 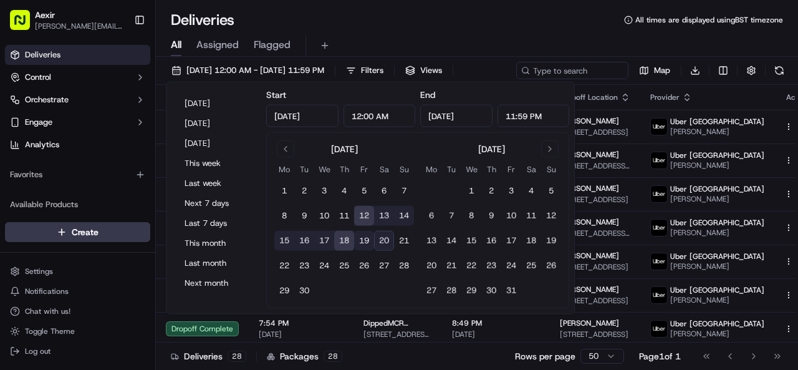 I want to click on span: 8:49 PM, so click(x=496, y=323).